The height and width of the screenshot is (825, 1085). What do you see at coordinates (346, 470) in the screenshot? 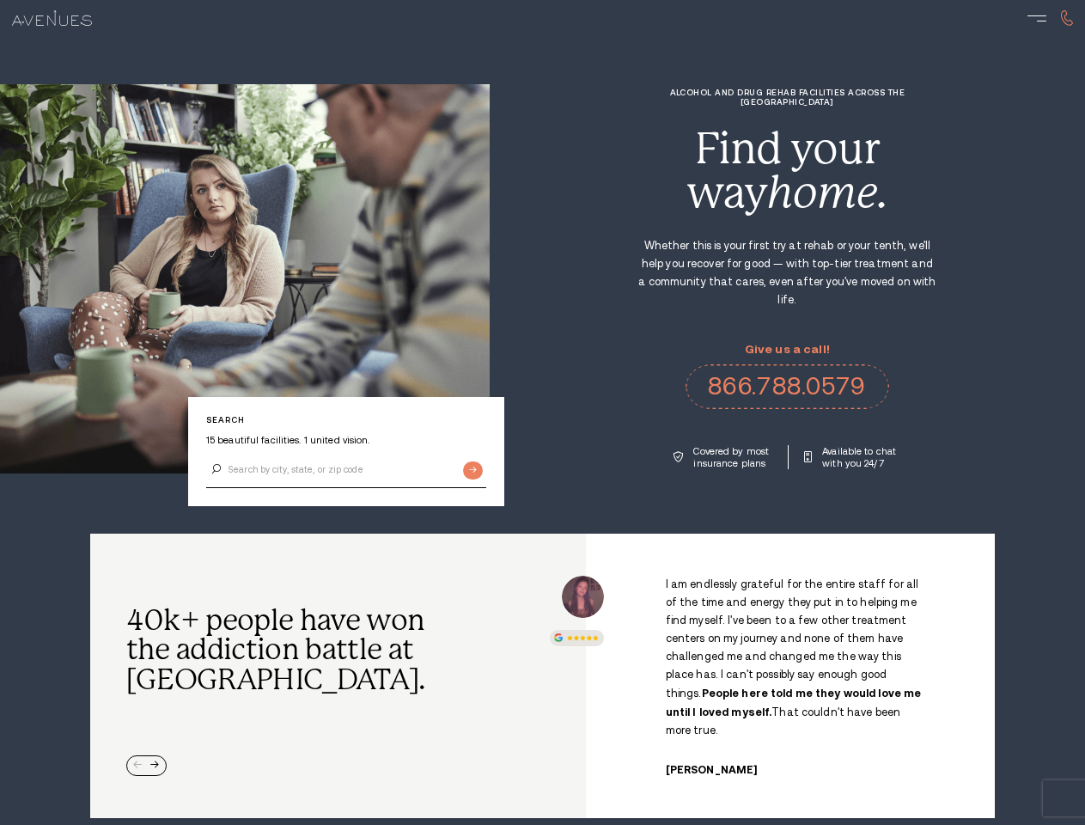
I see `input: Search by city, state, or zip code` at bounding box center [346, 470].